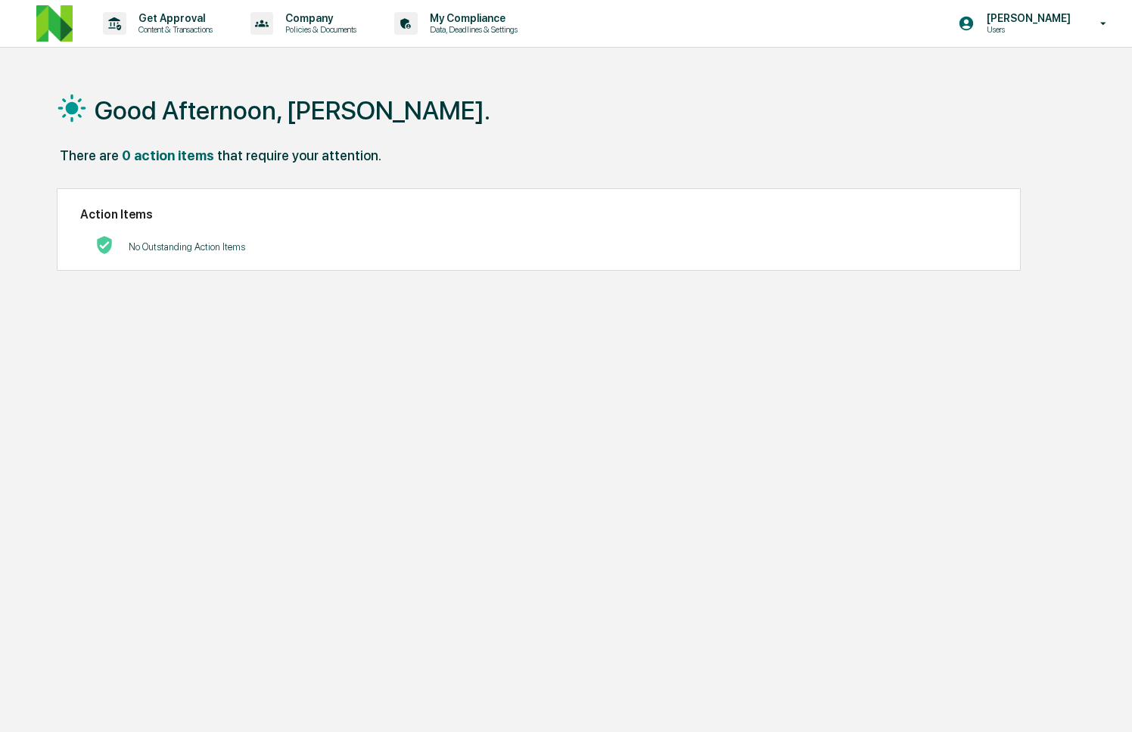 Image resolution: width=1132 pixels, height=732 pixels. Describe the element at coordinates (539, 214) in the screenshot. I see `h2: Action Items` at that location.